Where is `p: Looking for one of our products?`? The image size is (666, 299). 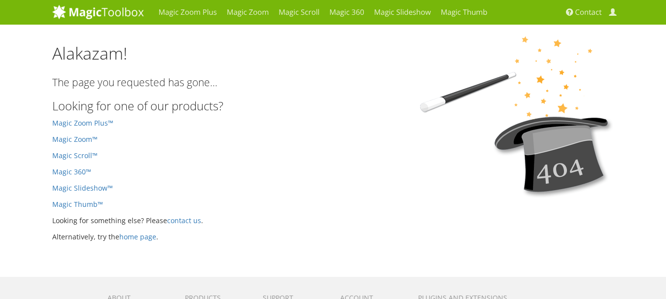 p: Looking for one of our products? is located at coordinates (333, 106).